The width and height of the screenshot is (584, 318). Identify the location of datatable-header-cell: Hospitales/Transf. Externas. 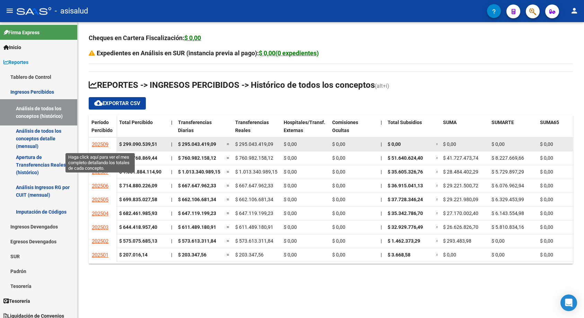
(305, 130).